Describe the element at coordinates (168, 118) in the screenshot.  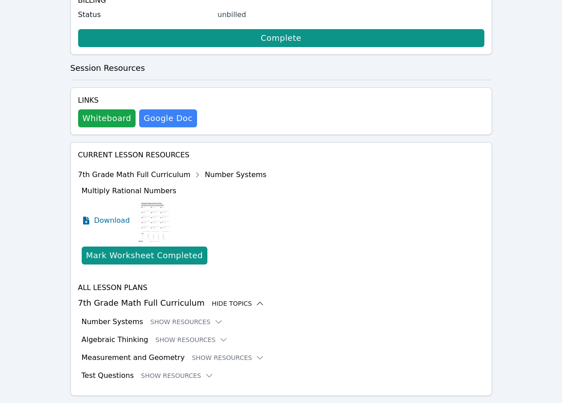
I see `a: Google Doc` at that location.